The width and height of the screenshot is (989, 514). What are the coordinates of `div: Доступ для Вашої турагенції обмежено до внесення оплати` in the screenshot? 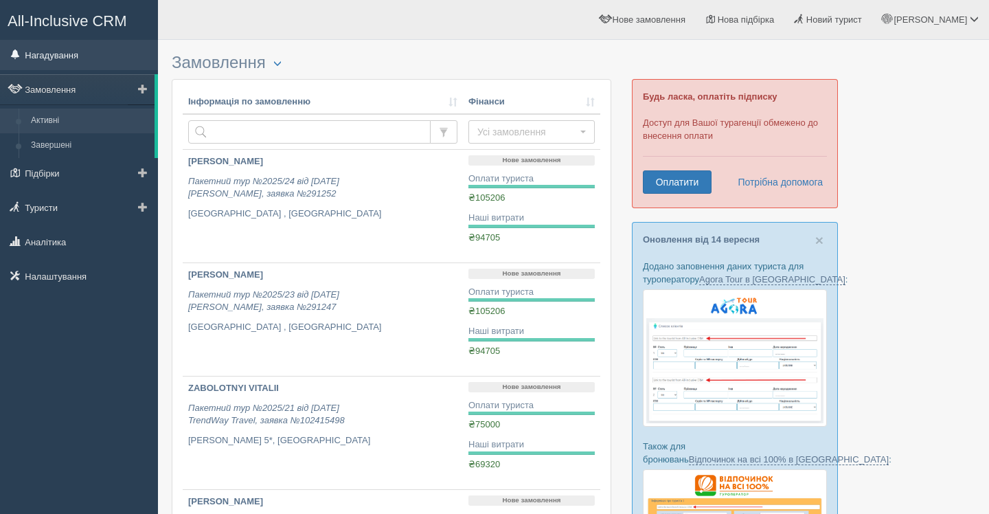 It's located at (735, 143).